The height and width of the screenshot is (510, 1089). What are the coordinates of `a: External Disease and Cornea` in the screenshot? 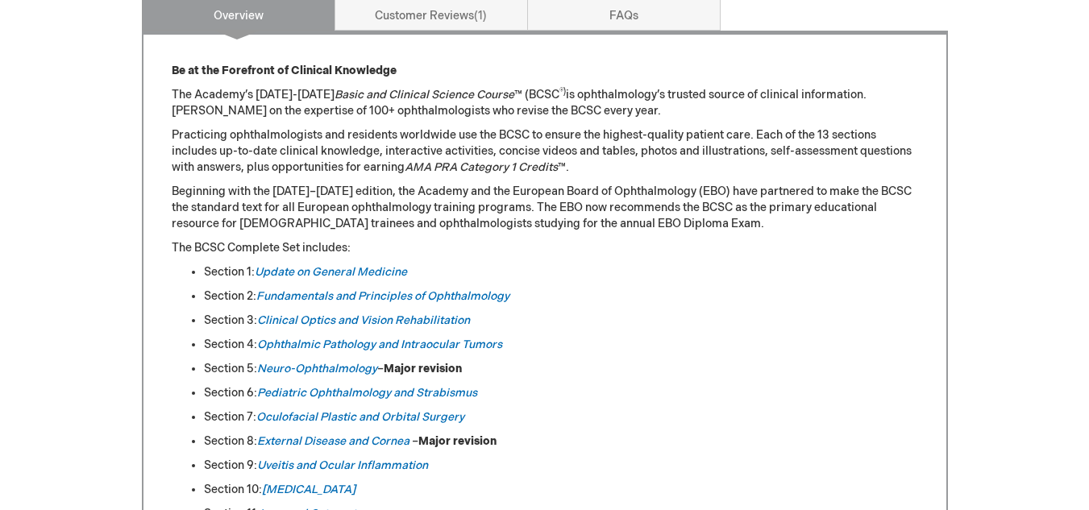 It's located at (333, 441).